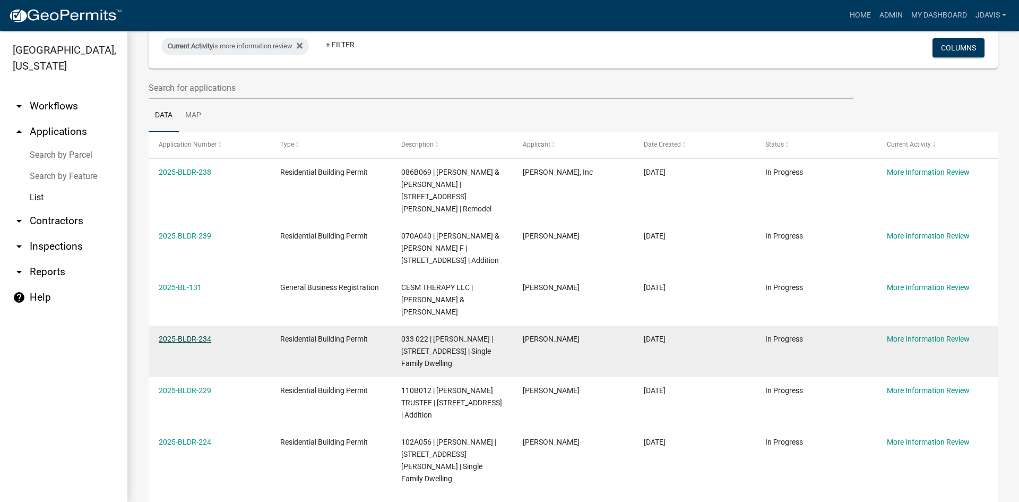 Image resolution: width=1019 pixels, height=502 pixels. I want to click on a: Home, so click(860, 15).